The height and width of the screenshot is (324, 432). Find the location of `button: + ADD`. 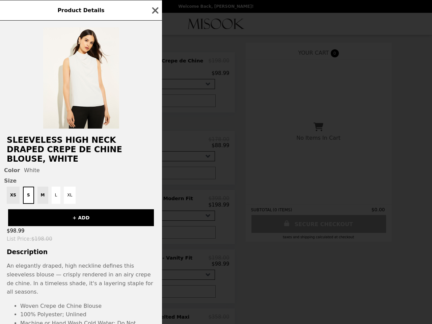

button: + ADD is located at coordinates (81, 217).